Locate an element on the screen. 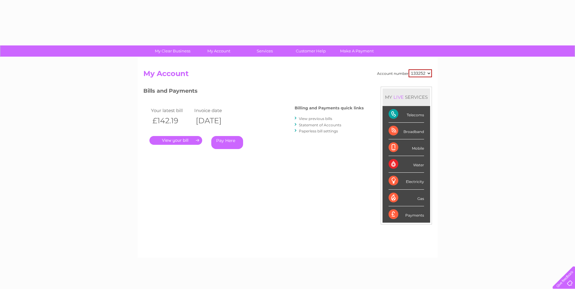 The width and height of the screenshot is (575, 289). h4: Billing and Payments quick links is located at coordinates (329, 108).